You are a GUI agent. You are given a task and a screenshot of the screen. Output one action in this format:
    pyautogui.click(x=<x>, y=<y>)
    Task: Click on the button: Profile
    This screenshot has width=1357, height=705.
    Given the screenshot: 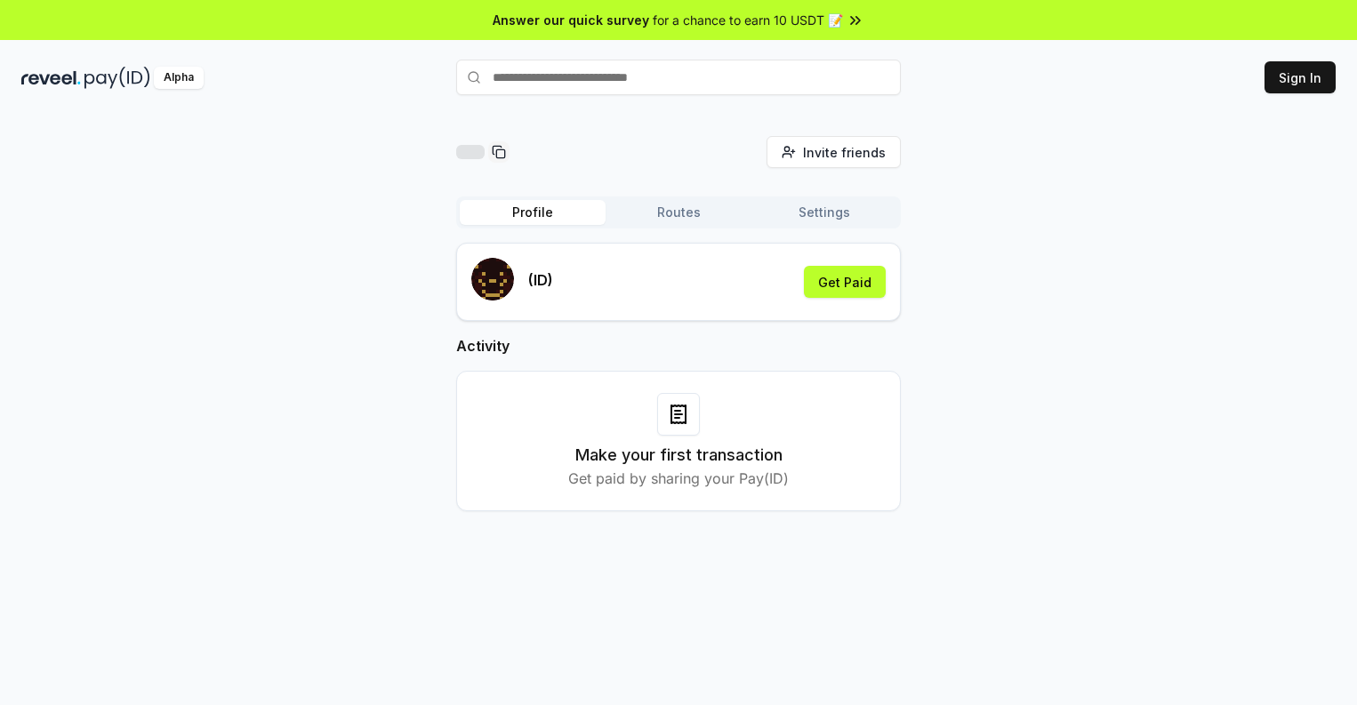 What is the action you would take?
    pyautogui.click(x=533, y=212)
    